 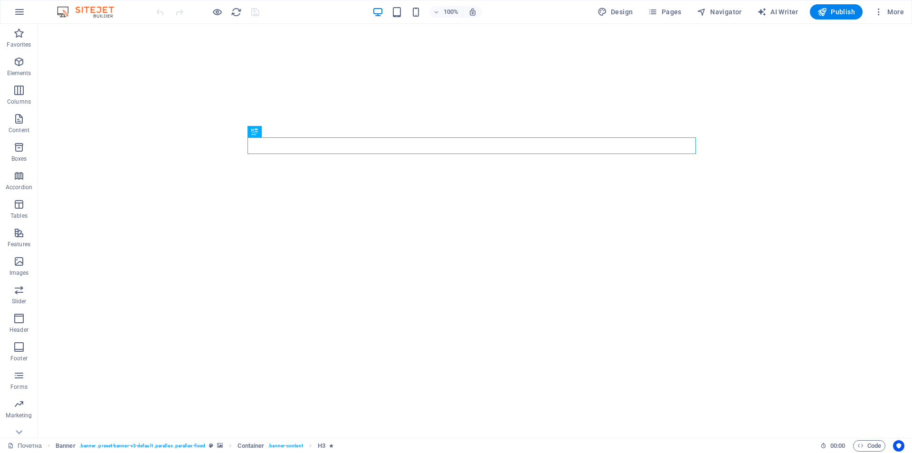 I want to click on span: Design, so click(x=615, y=12).